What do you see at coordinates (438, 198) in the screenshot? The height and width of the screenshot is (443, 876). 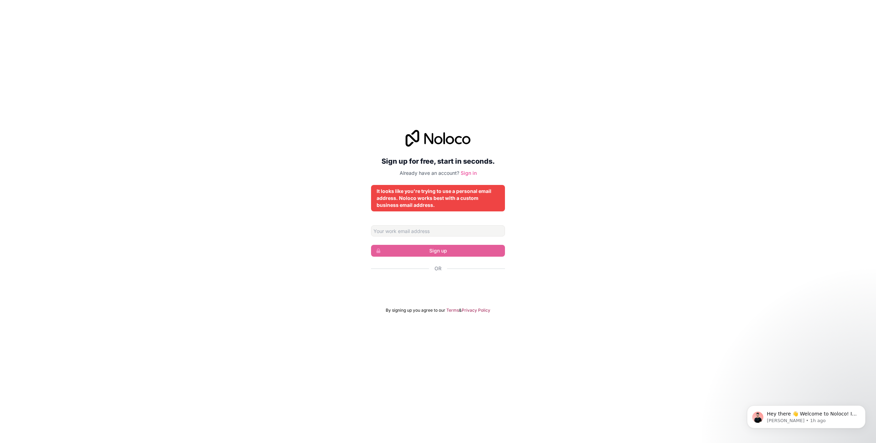 I see `div: It looks like you're trying to use a personal email address. Noloco works best with a custom busi...` at bounding box center [438, 198].